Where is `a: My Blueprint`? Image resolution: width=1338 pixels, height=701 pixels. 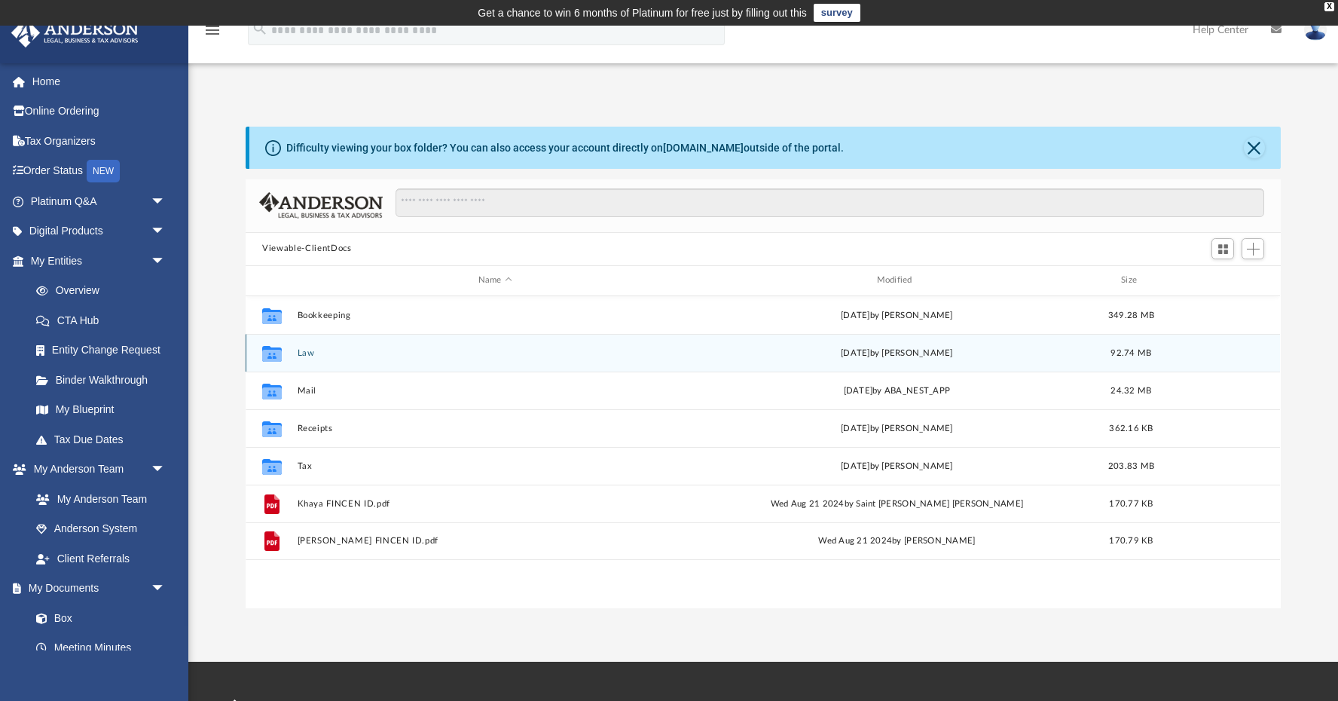 a: My Blueprint is located at coordinates (101, 410).